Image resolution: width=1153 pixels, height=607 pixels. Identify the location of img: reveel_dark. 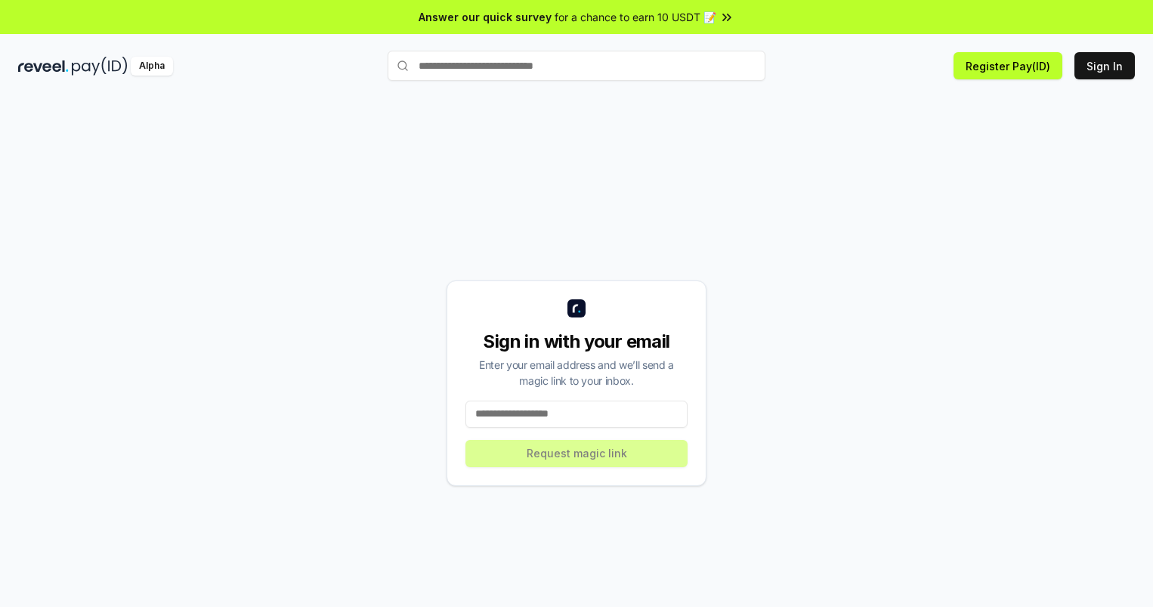
(43, 66).